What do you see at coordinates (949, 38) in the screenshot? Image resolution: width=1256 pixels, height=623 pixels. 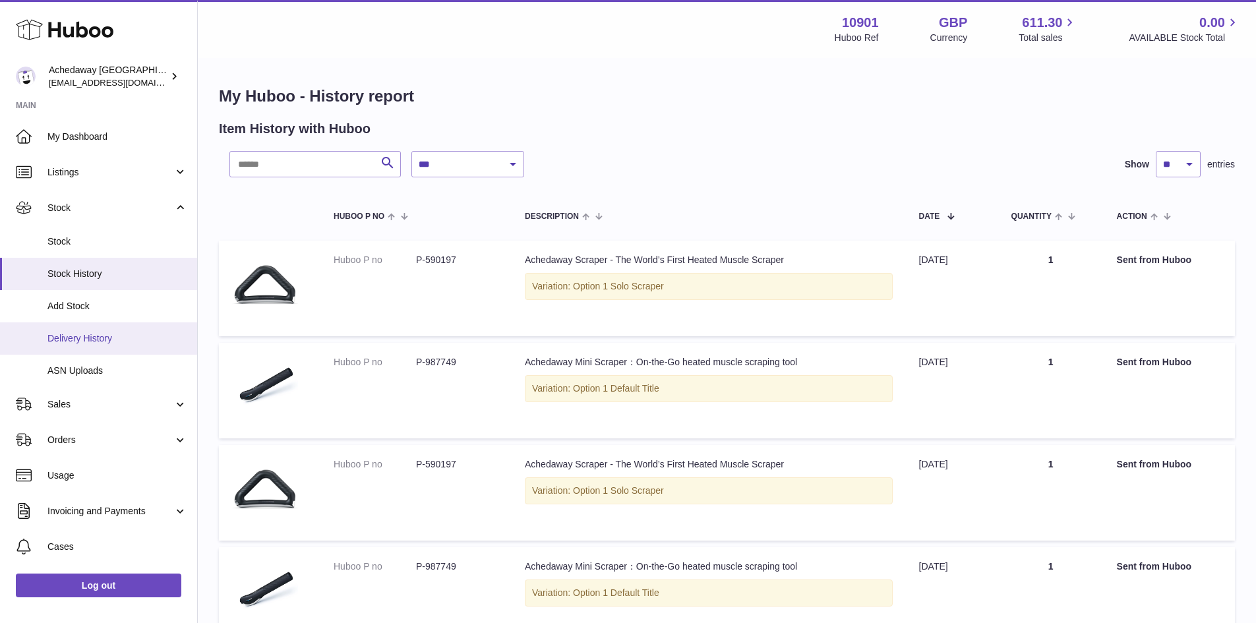 I see `div: Currency` at bounding box center [949, 38].